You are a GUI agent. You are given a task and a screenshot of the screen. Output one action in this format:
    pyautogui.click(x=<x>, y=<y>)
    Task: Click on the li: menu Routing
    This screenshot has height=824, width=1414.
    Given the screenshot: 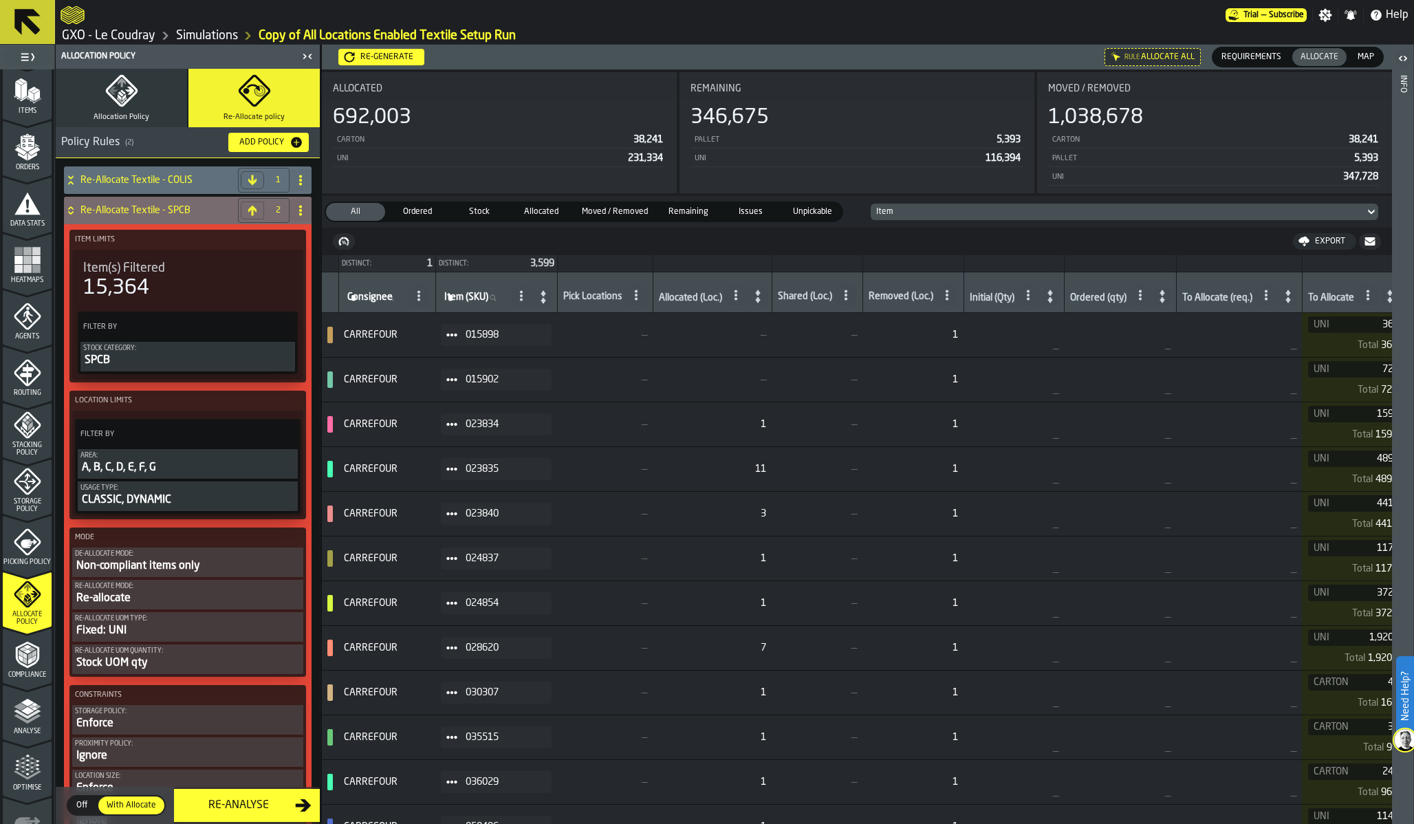 What is the action you would take?
    pyautogui.click(x=27, y=373)
    